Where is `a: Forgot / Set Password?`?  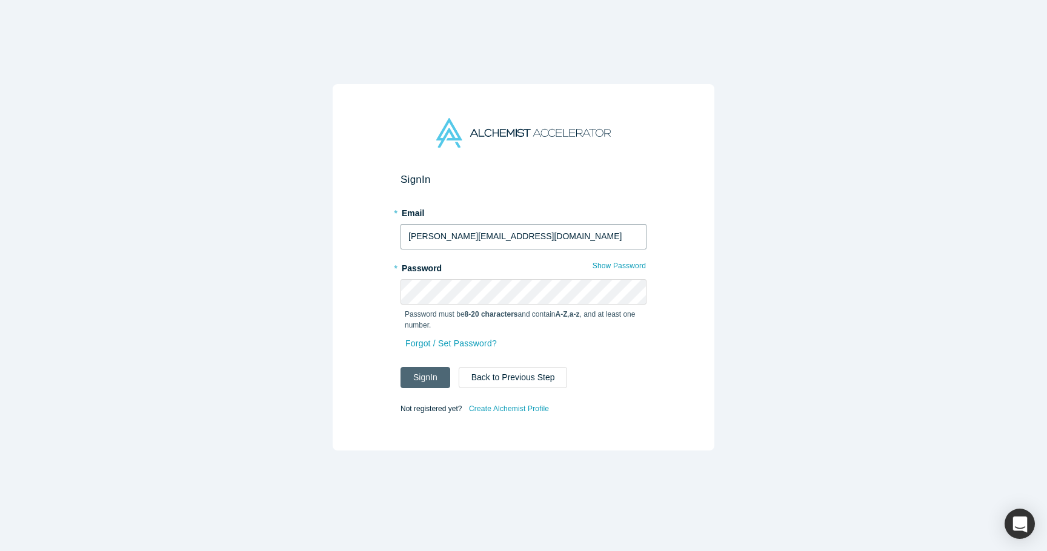 a: Forgot / Set Password? is located at coordinates (451, 343).